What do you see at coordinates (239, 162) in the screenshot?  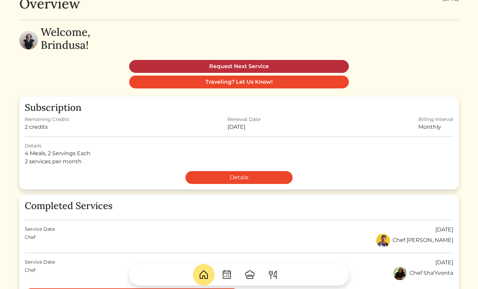 I see `div: 2 services per month` at bounding box center [239, 162].